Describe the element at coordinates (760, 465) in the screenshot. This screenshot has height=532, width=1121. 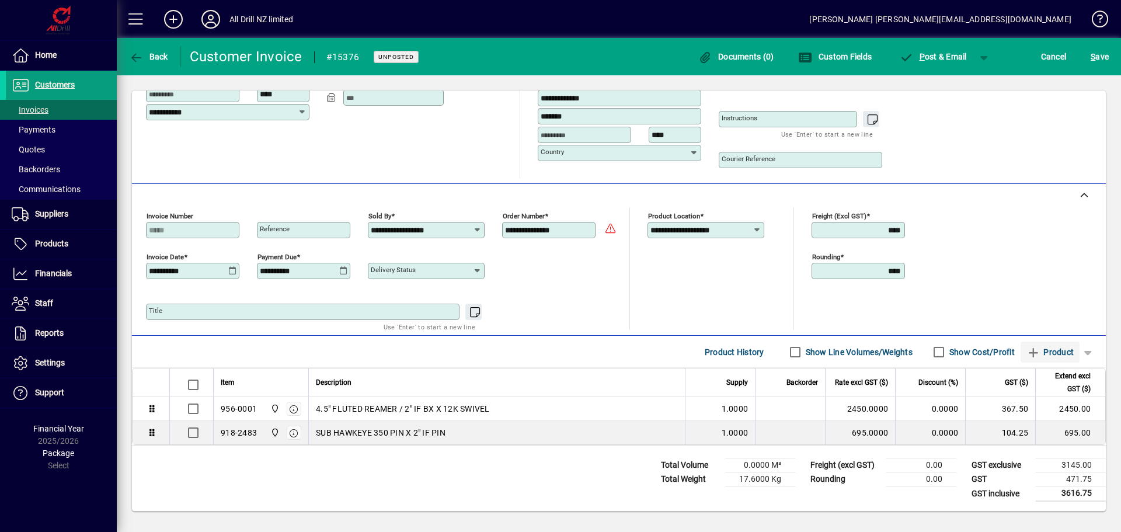
I see `td: 0.0000 M³` at that location.